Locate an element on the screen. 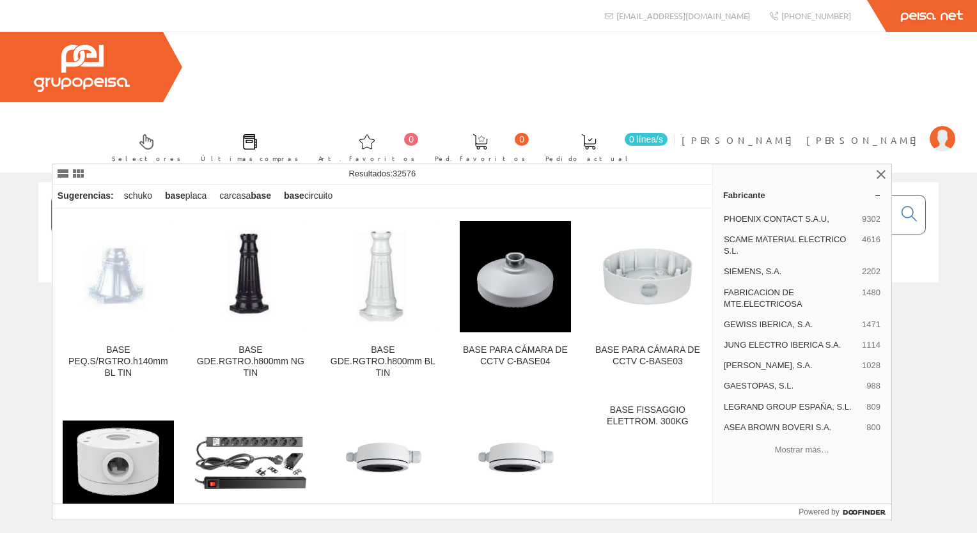  div: BASE GDE.RGTRO.h800mm NG TIN is located at coordinates (251, 362).